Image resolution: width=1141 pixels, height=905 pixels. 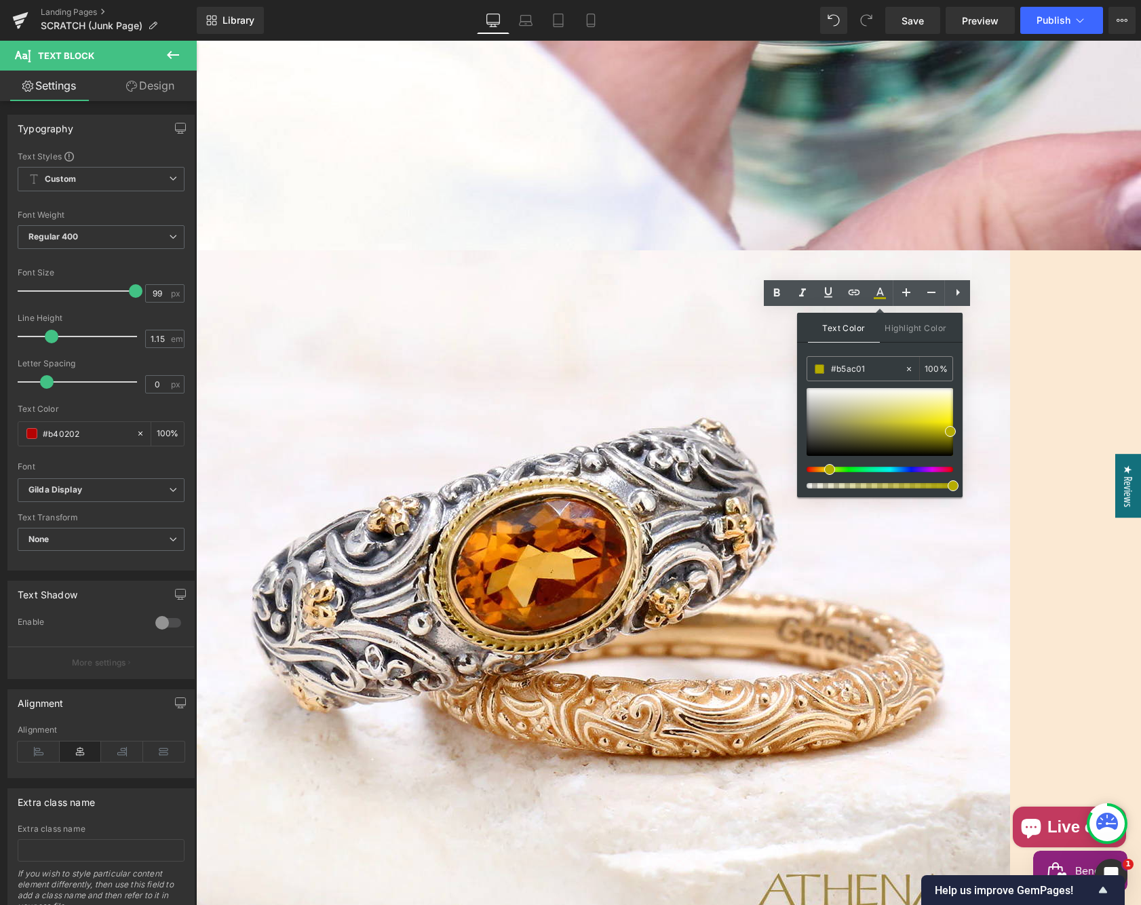 I want to click on span: Publish, so click(x=1053, y=20).